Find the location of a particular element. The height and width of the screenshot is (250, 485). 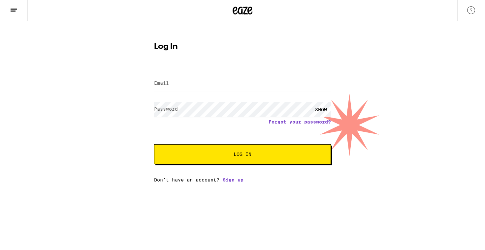

button: Log In is located at coordinates (243, 154).